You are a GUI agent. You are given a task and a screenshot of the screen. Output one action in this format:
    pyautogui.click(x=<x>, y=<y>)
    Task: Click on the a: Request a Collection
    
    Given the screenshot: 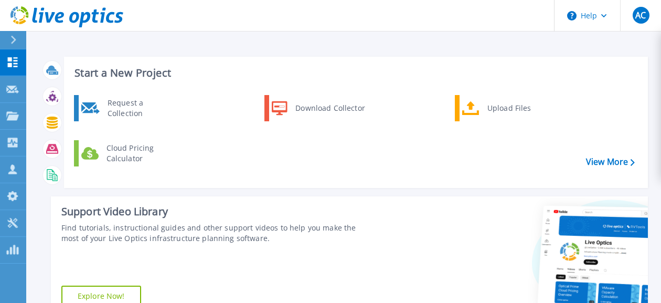 What is the action you would take?
    pyautogui.click(x=128, y=108)
    